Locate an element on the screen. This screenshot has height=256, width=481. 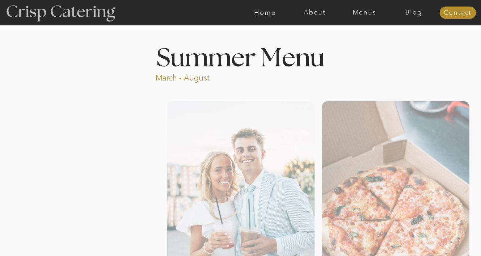
p: March - August is located at coordinates (205, 76).